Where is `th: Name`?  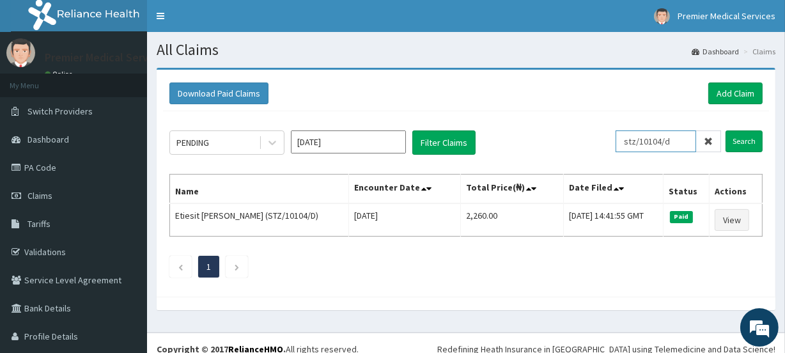
th: Name is located at coordinates (260, 189).